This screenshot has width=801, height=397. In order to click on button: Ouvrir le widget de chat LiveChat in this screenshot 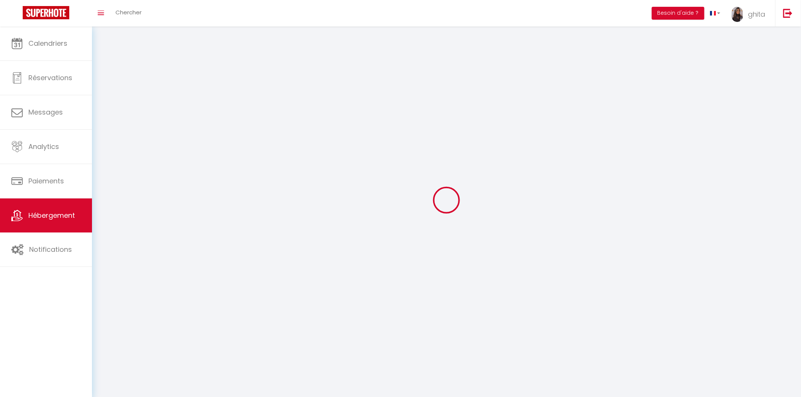, I will do `click(17, 14)`.